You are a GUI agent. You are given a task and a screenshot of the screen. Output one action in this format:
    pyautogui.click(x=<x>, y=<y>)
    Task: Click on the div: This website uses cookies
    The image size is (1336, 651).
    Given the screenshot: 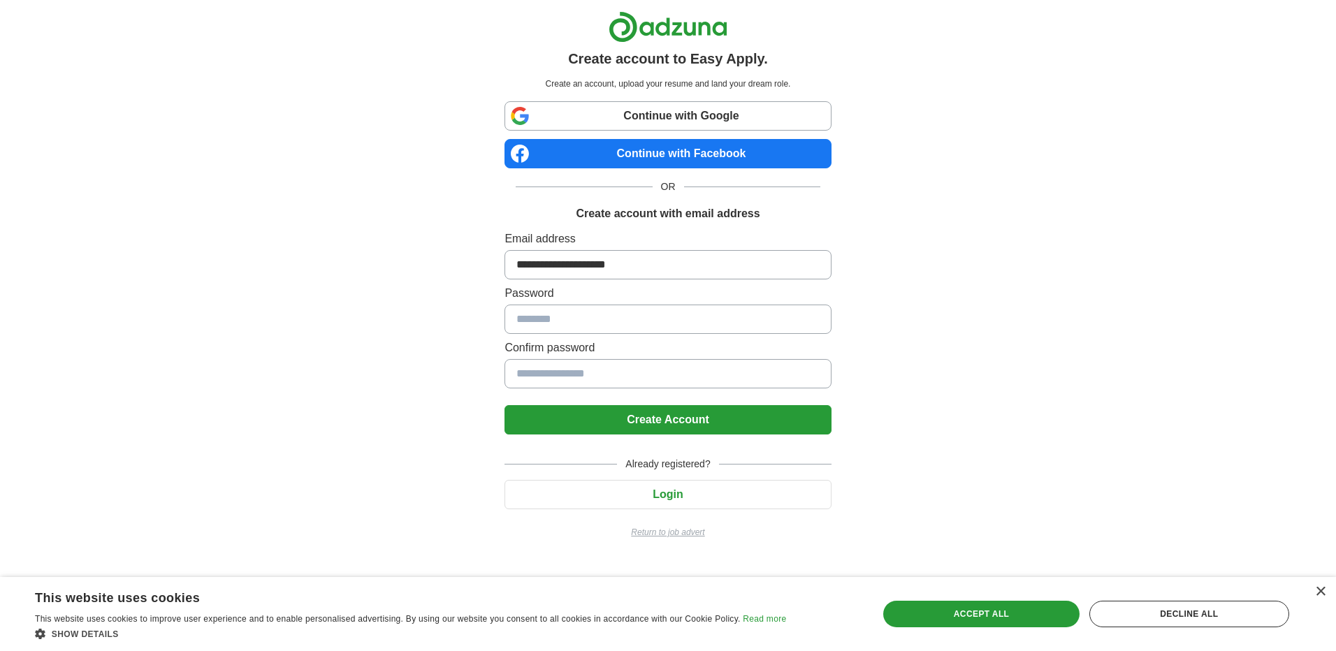 What is the action you would take?
    pyautogui.click(x=393, y=596)
    